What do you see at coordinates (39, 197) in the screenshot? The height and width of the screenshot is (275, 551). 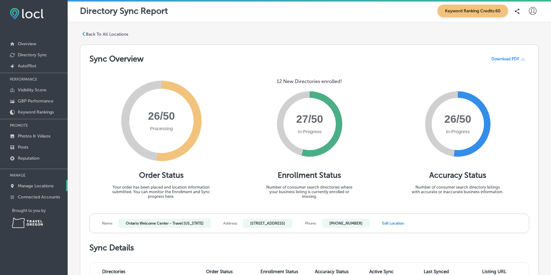 I see `p: Connected Accounts` at bounding box center [39, 197].